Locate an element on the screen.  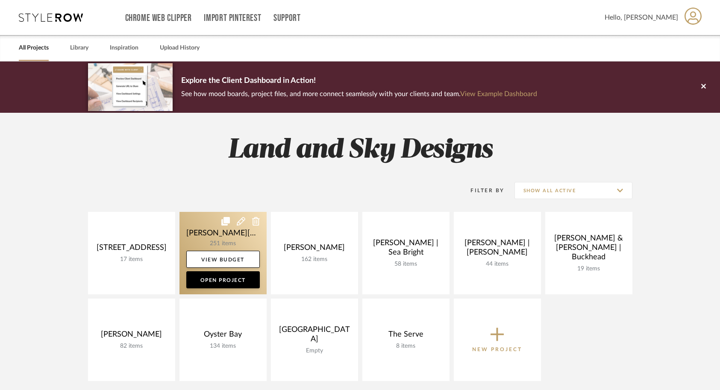
div: 44 items is located at coordinates (498, 264).